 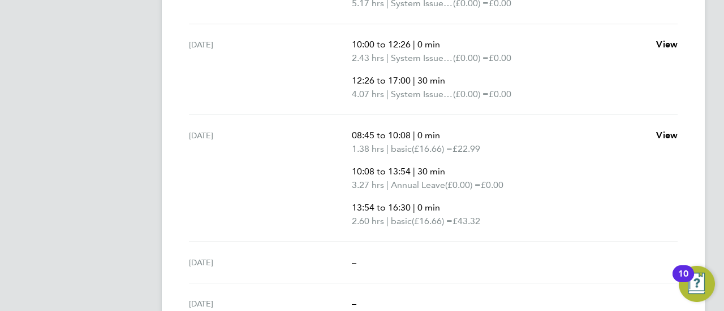 I want to click on span: £43.32, so click(x=466, y=221).